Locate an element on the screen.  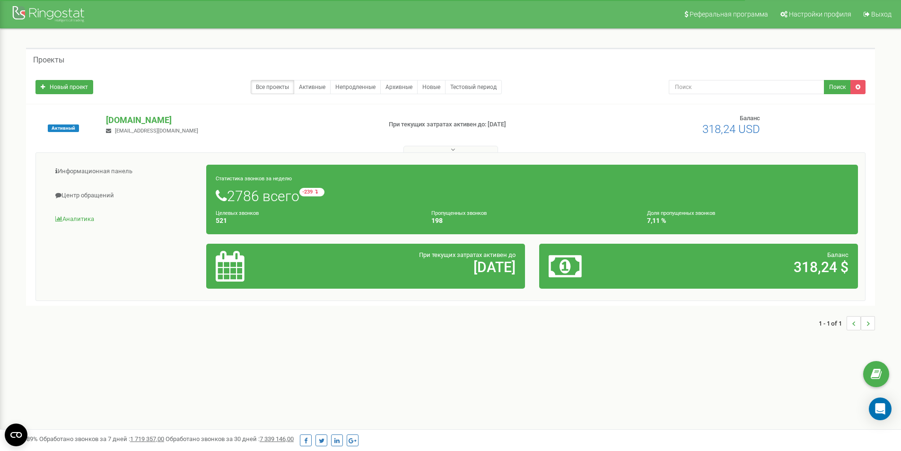
small: Статистика звонков за неделю is located at coordinates (254, 178).